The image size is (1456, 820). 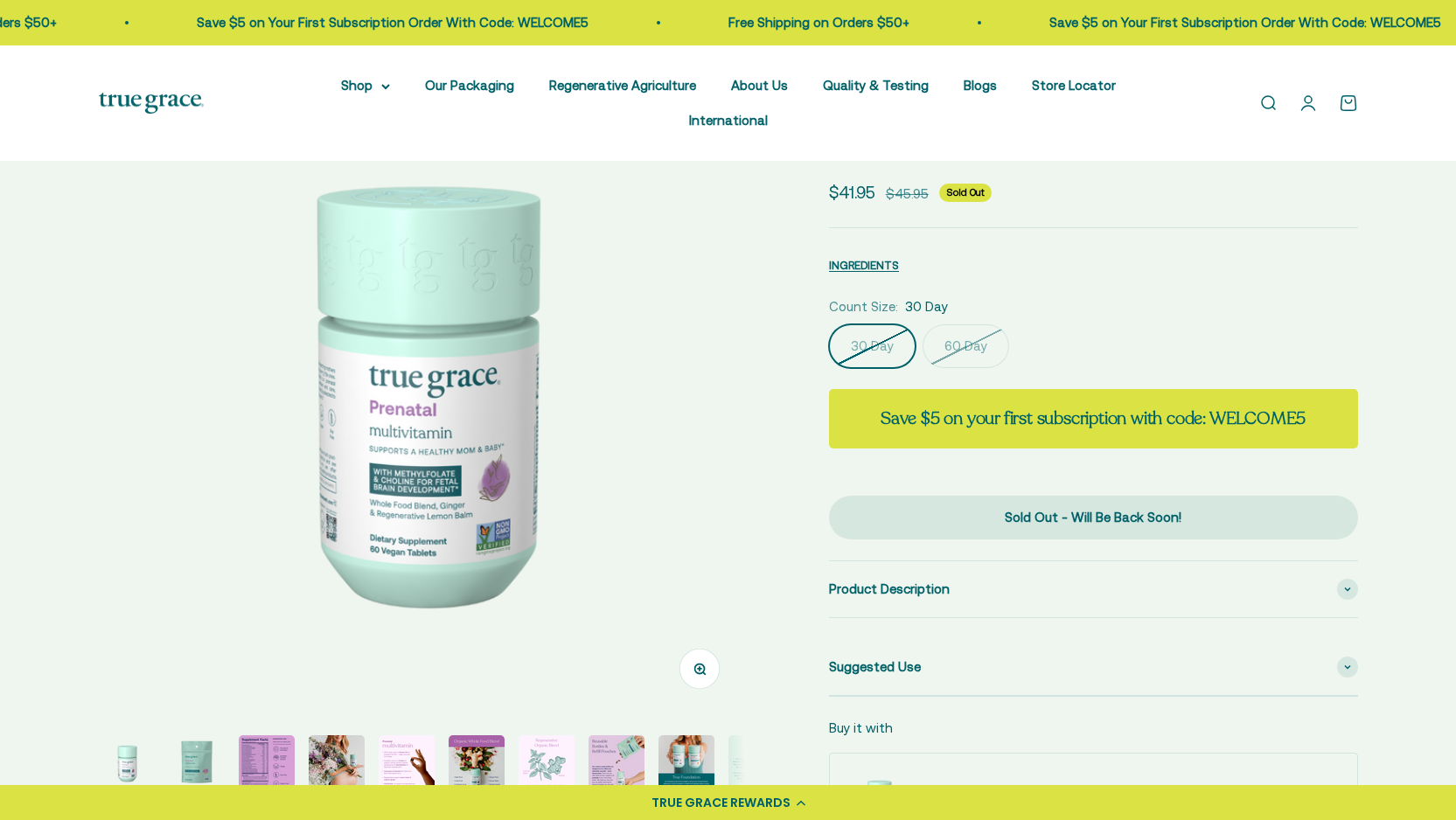 I want to click on img: Daily Multivitamin to Support a Healthy Mom & Baby* - For women during pre-conception, pregnancy,..., so click(x=196, y=763).